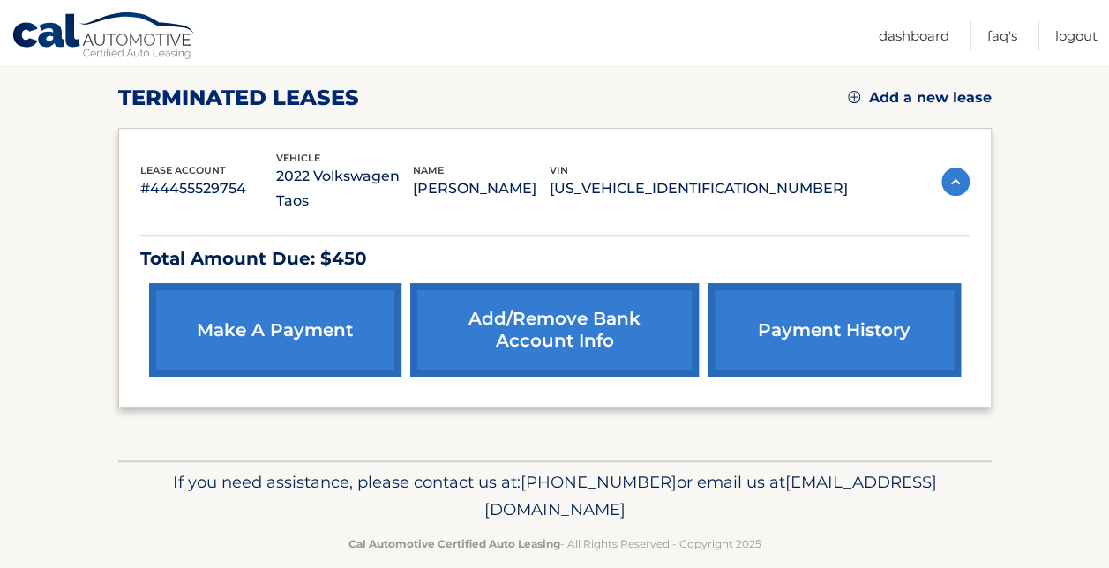 This screenshot has height=568, width=1109. I want to click on span: lease account, so click(183, 170).